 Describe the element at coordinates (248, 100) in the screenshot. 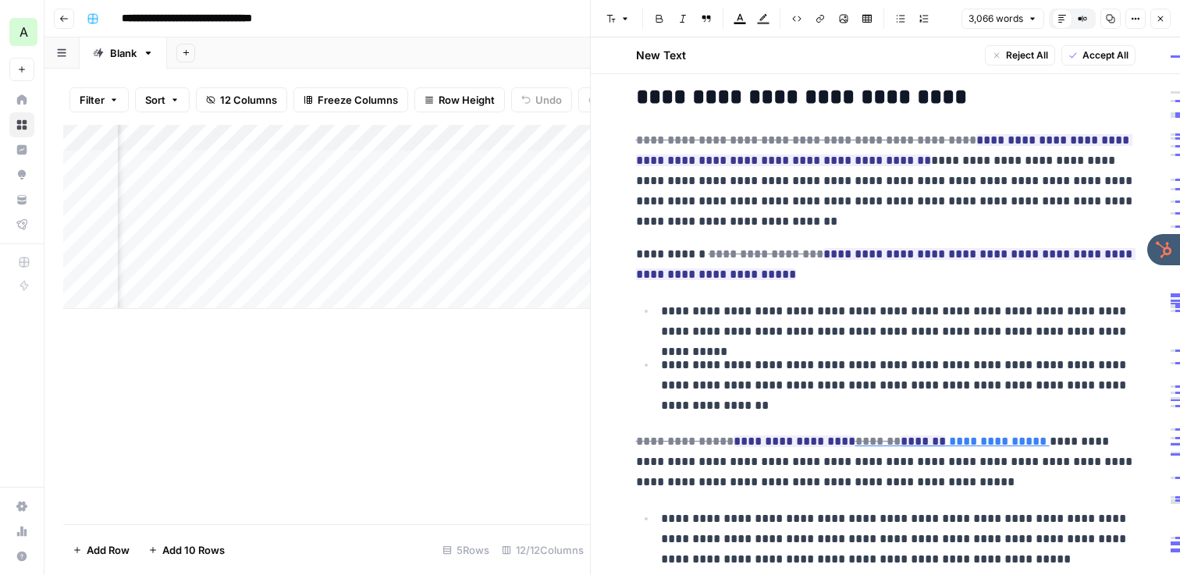

I see `span: 12 Columns` at that location.